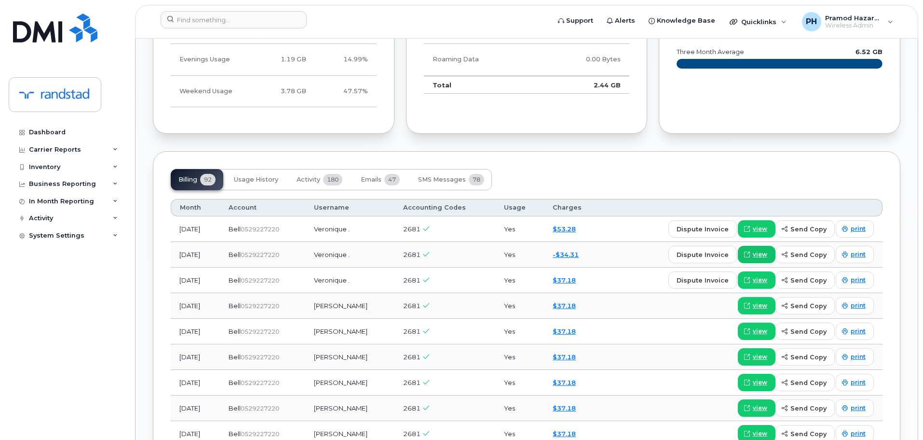 The height and width of the screenshot is (440, 923). Describe the element at coordinates (208, 91) in the screenshot. I see `td: Weekend Usage` at that location.